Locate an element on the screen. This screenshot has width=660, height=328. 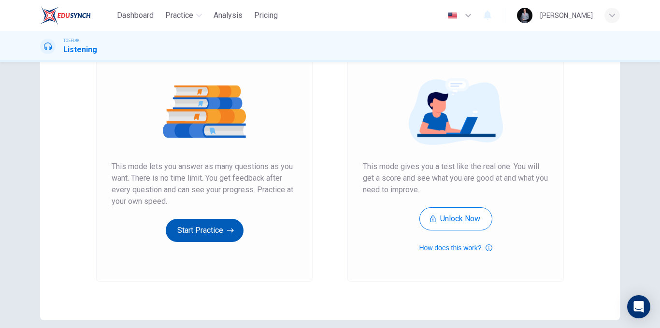
a: Dashboard is located at coordinates (135, 15).